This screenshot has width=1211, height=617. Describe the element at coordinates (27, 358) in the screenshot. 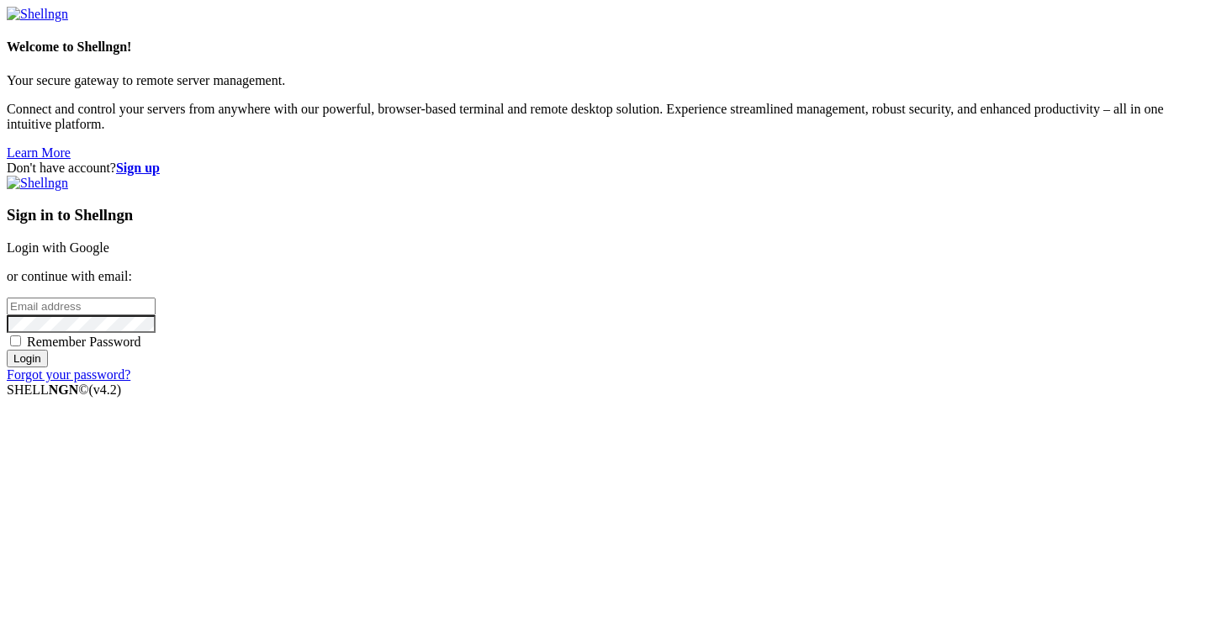

I see `input: Login` at that location.